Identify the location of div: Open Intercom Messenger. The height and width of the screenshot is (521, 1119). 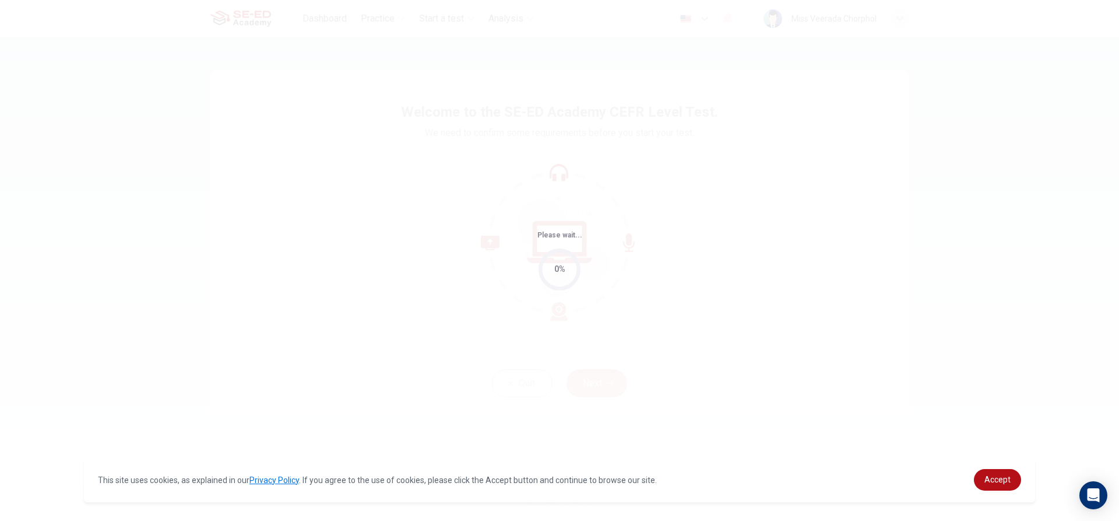
(1094, 495).